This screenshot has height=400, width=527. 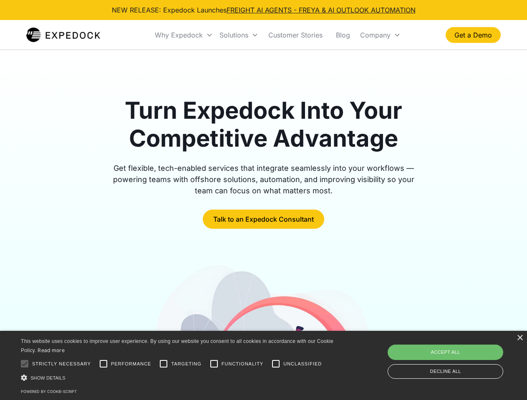 What do you see at coordinates (343, 35) in the screenshot?
I see `a: Blog` at bounding box center [343, 35].